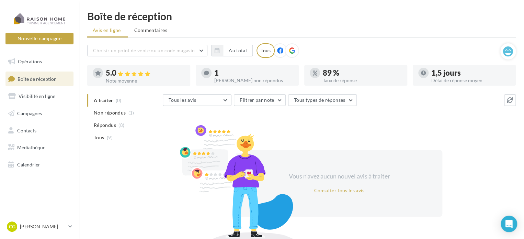 The width and height of the screenshot is (524, 239). What do you see at coordinates (39, 147) in the screenshot?
I see `a: Médiathèque` at bounding box center [39, 147].